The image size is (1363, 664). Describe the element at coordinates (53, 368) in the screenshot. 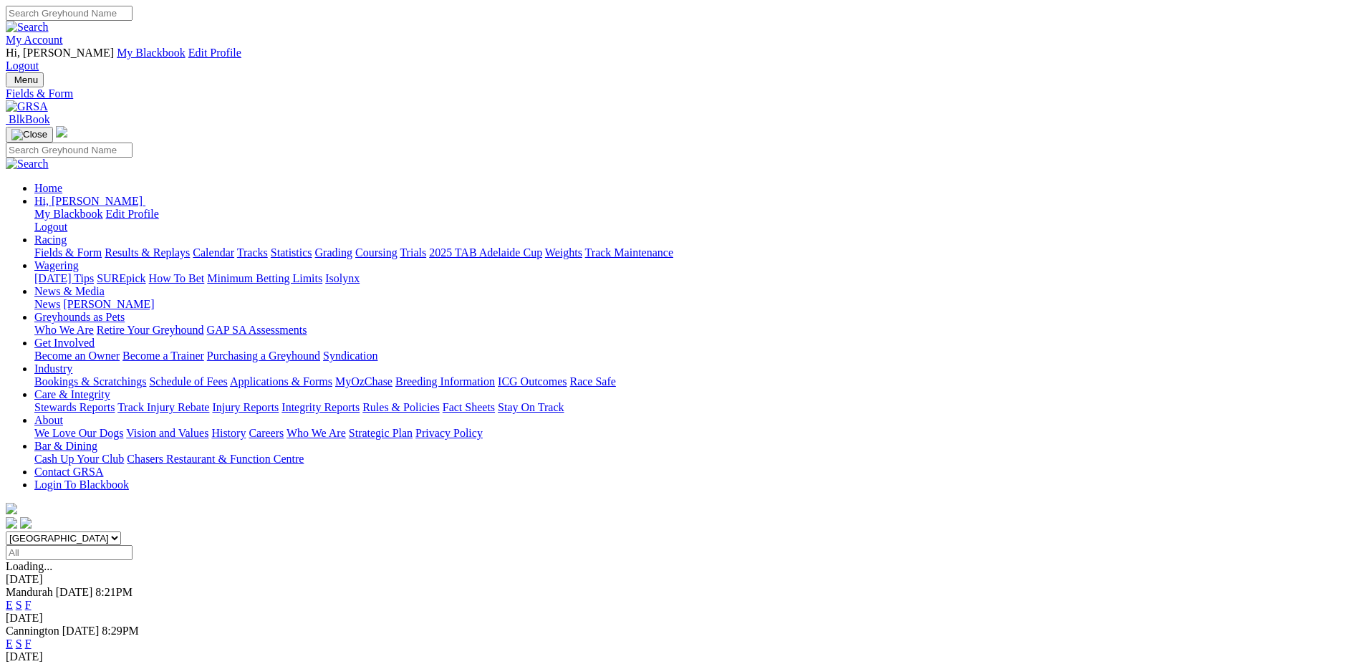

I see `a: Industry` at that location.